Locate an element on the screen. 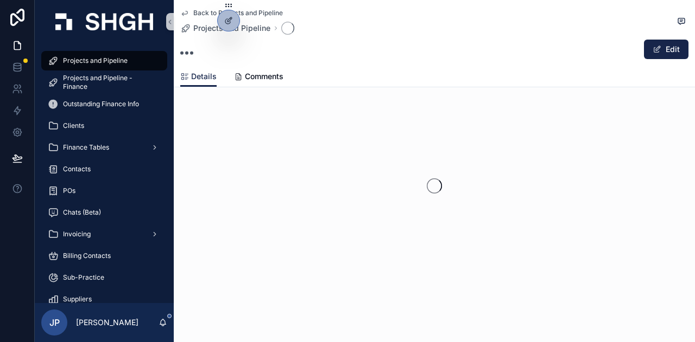  a: Finance Tables is located at coordinates (104, 148).